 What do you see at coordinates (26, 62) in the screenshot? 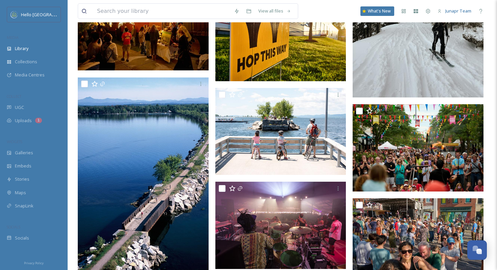
I see `span: Collections` at bounding box center [26, 62].